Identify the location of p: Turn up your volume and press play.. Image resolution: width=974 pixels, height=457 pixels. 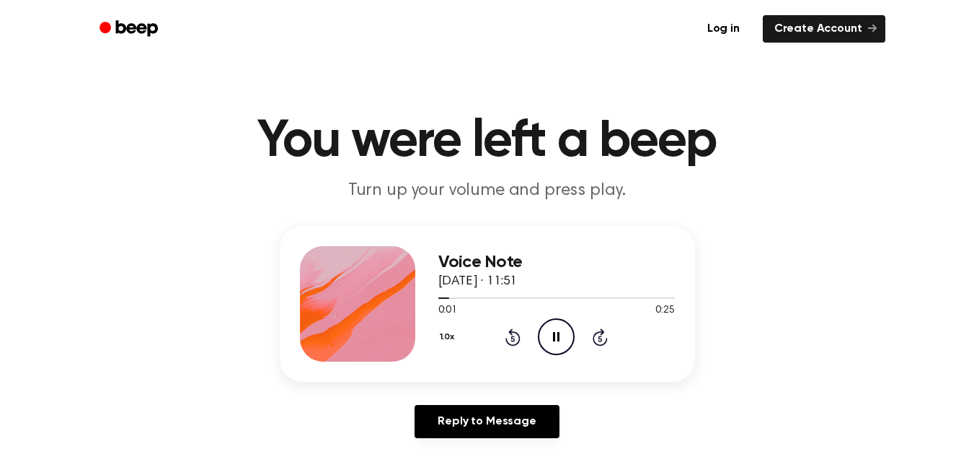
(488, 190).